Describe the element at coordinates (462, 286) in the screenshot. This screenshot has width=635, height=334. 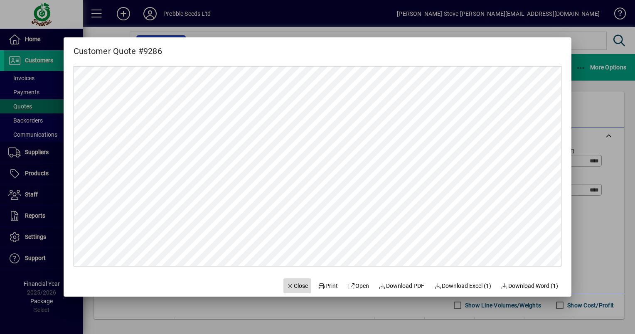
I see `button: Download Excel (1)` at that location.